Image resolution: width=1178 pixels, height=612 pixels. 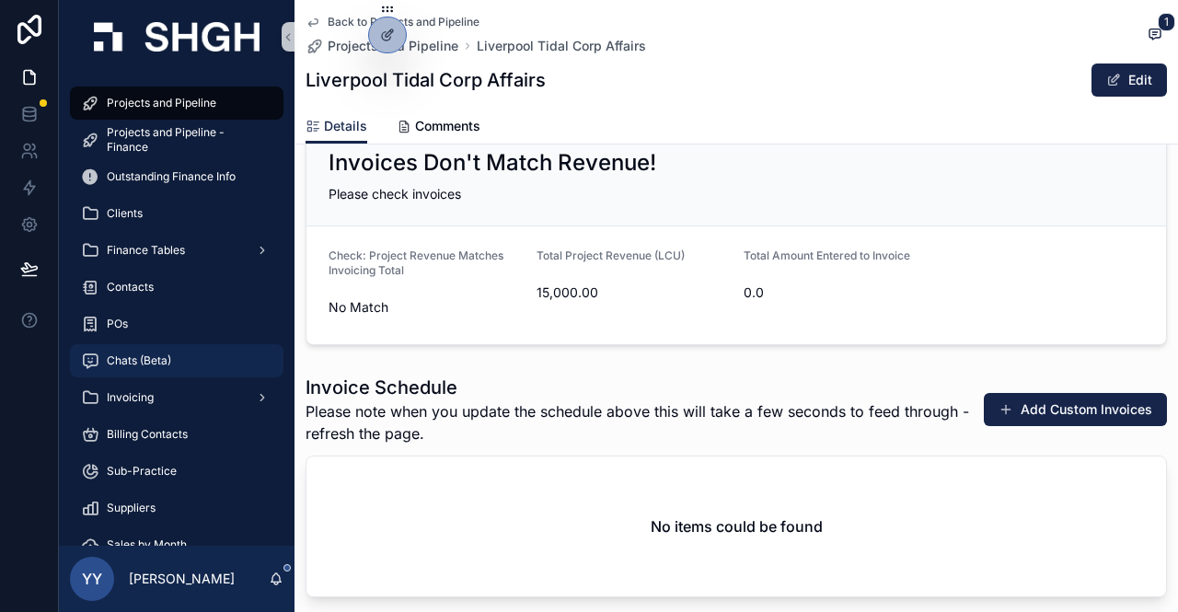 What do you see at coordinates (447, 126) in the screenshot?
I see `span: Comments` at bounding box center [447, 126].